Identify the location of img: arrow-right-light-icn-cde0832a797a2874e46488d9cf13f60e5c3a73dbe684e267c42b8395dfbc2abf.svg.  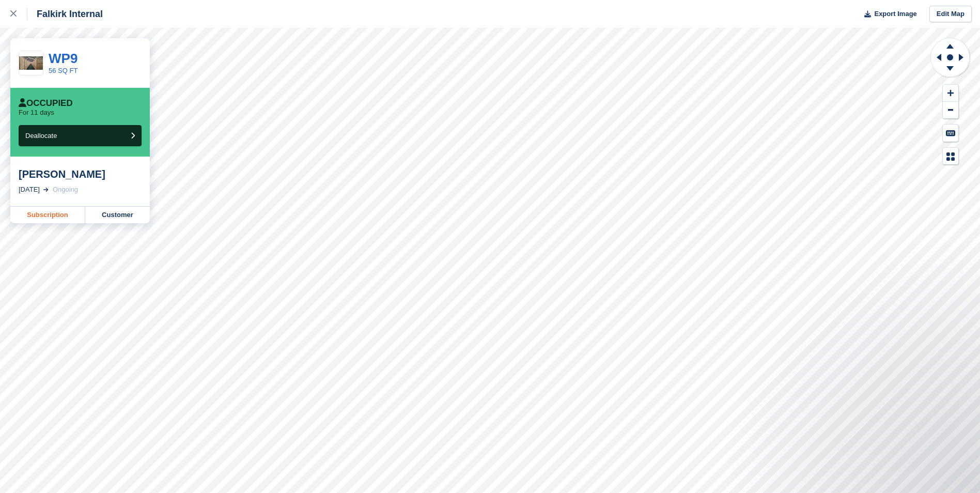
(46, 189).